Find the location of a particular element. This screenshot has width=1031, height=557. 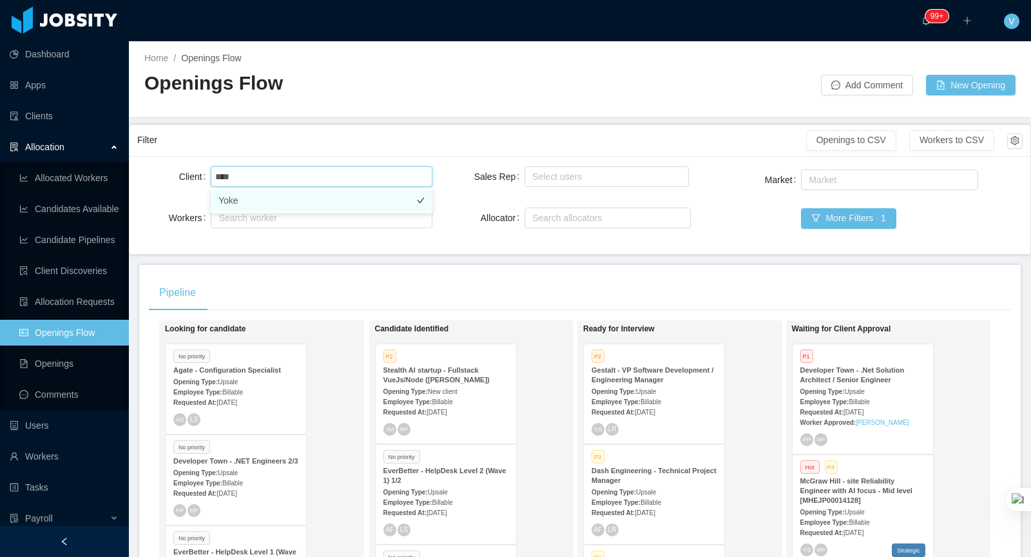

div: Filter is located at coordinates (472, 140).